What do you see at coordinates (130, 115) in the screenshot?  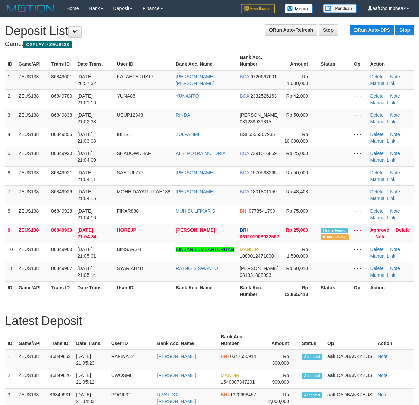 I see `span: USUP12348` at bounding box center [130, 115].